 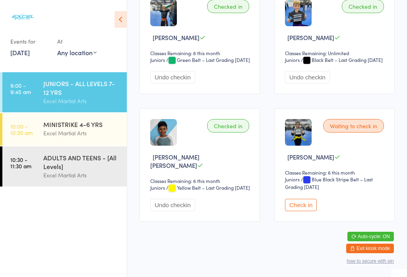 I want to click on time: 9:00 - 9:45 am, so click(x=21, y=89).